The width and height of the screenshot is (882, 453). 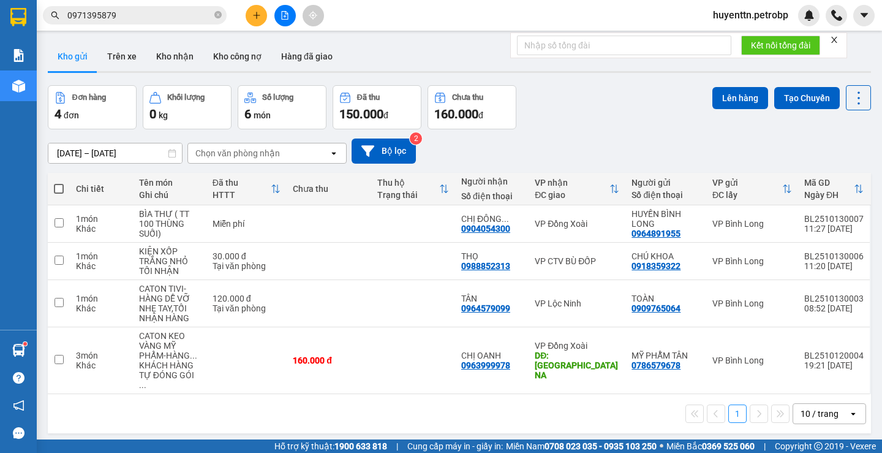 What do you see at coordinates (829, 195) in the screenshot?
I see `div: Ngày ĐH` at bounding box center [829, 195].